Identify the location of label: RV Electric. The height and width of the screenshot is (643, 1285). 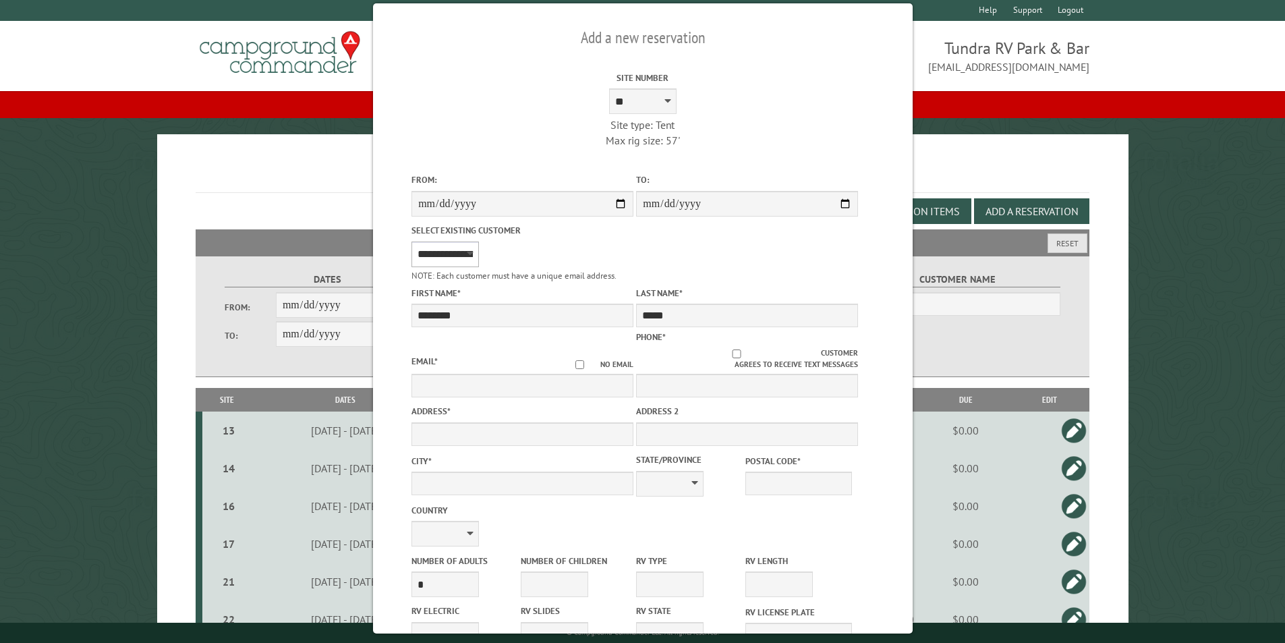
(465, 611).